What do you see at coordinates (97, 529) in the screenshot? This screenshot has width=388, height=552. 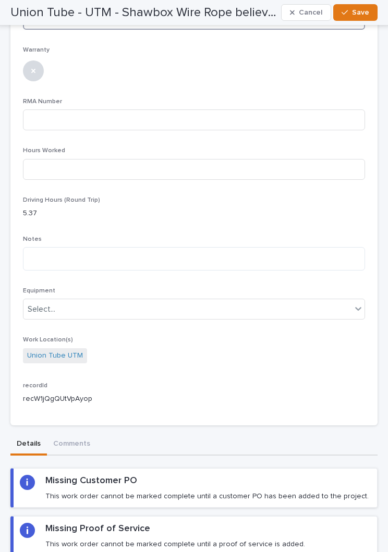 I see `h2: Missing Proof of Service` at bounding box center [97, 529].